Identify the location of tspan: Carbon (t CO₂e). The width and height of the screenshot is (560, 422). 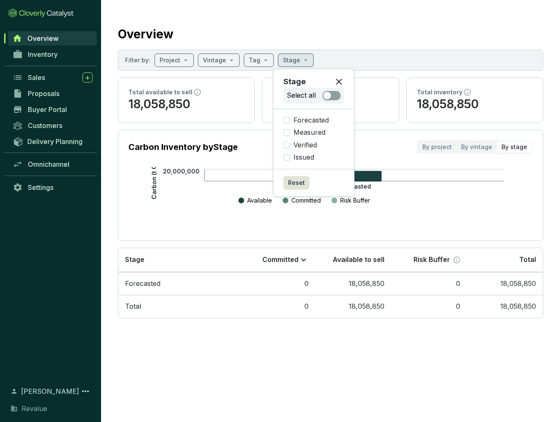
(154, 175).